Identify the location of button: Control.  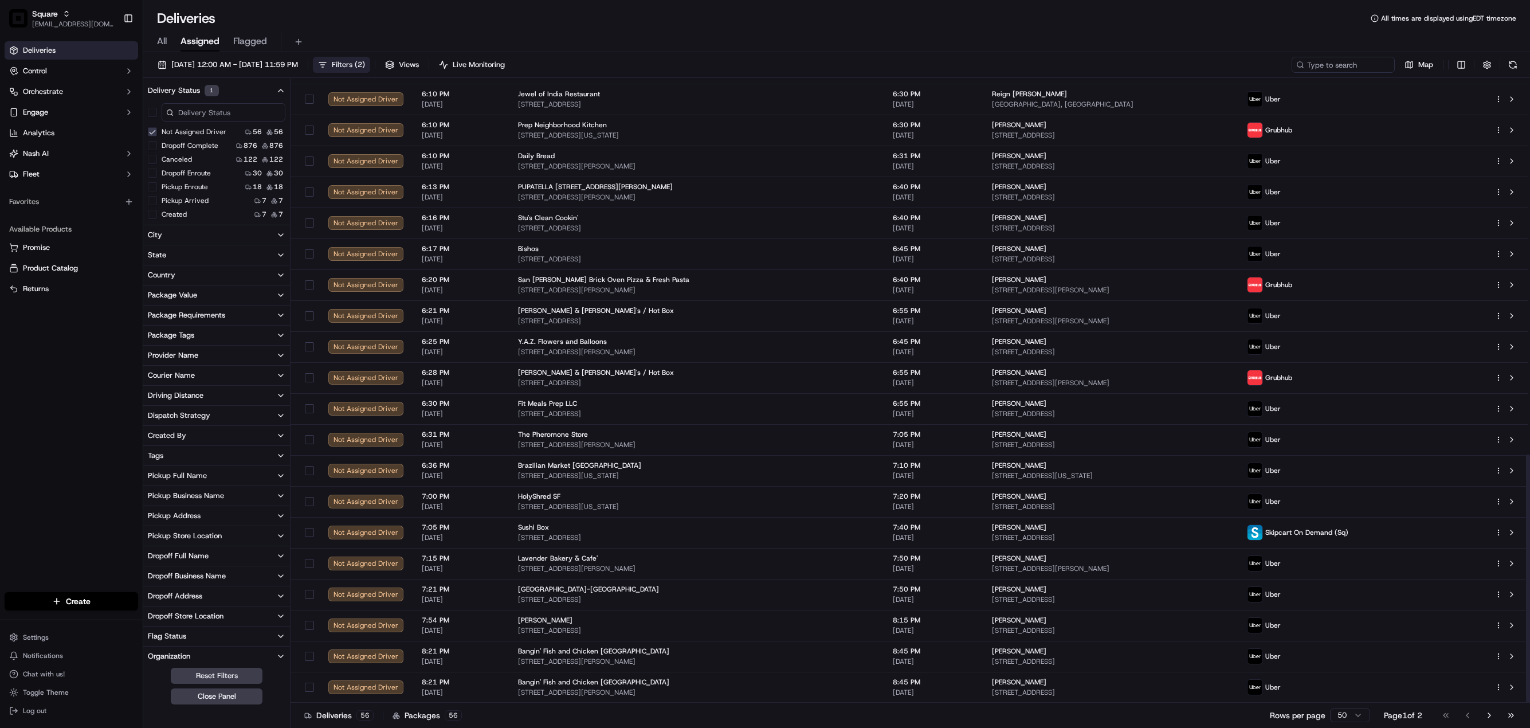
(71, 71).